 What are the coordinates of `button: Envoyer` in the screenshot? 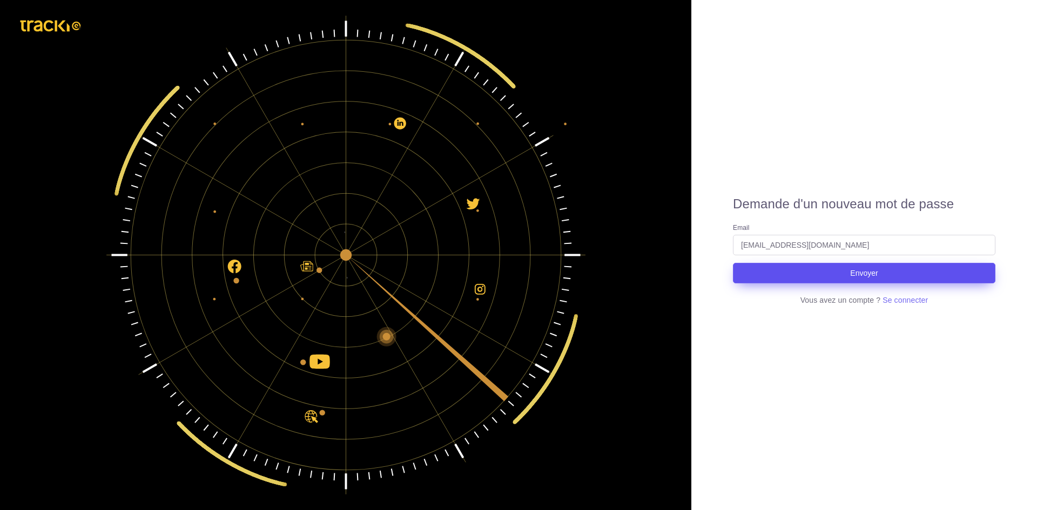 It's located at (864, 273).